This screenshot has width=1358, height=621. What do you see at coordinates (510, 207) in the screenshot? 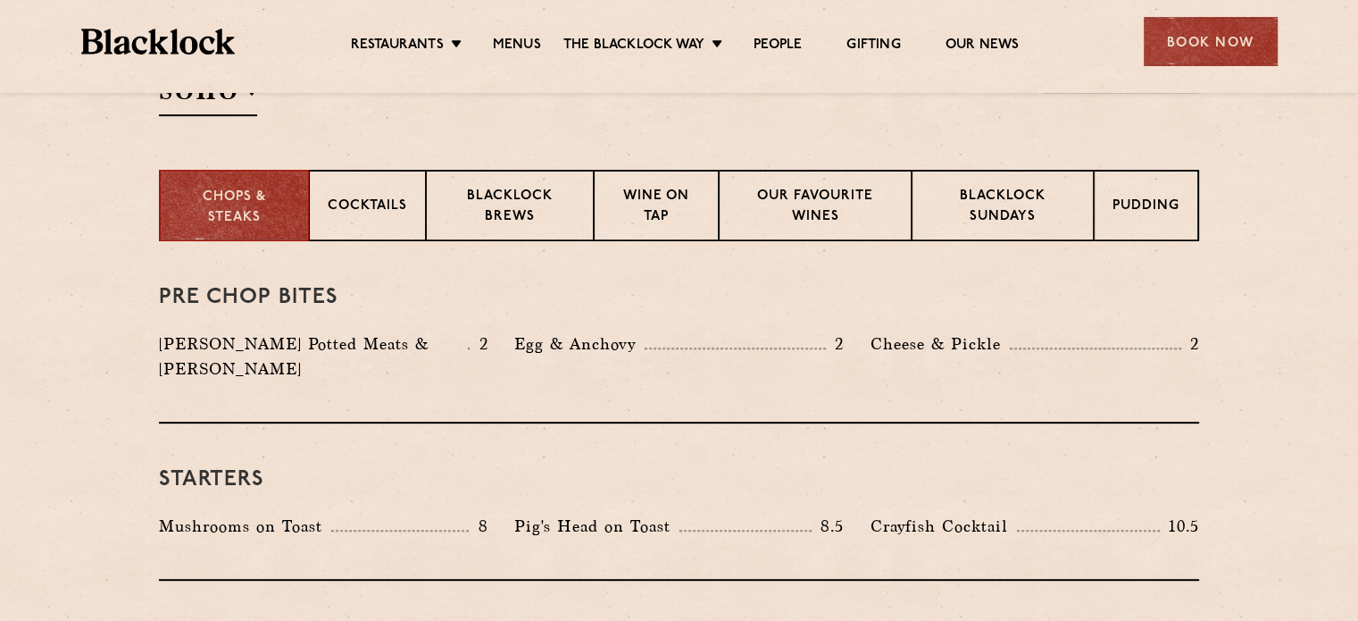
I see `p: Blacklock Brews` at bounding box center [510, 207].